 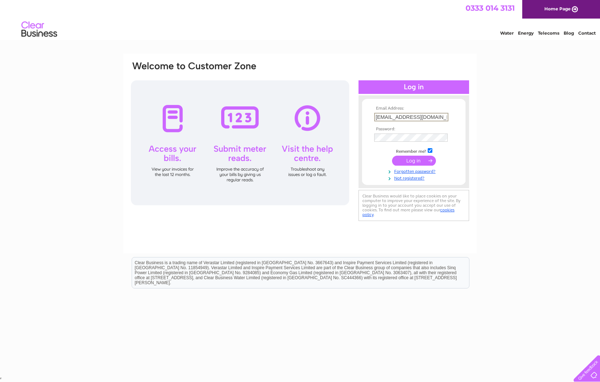 What do you see at coordinates (549, 33) in the screenshot?
I see `a: Telecoms` at bounding box center [549, 33].